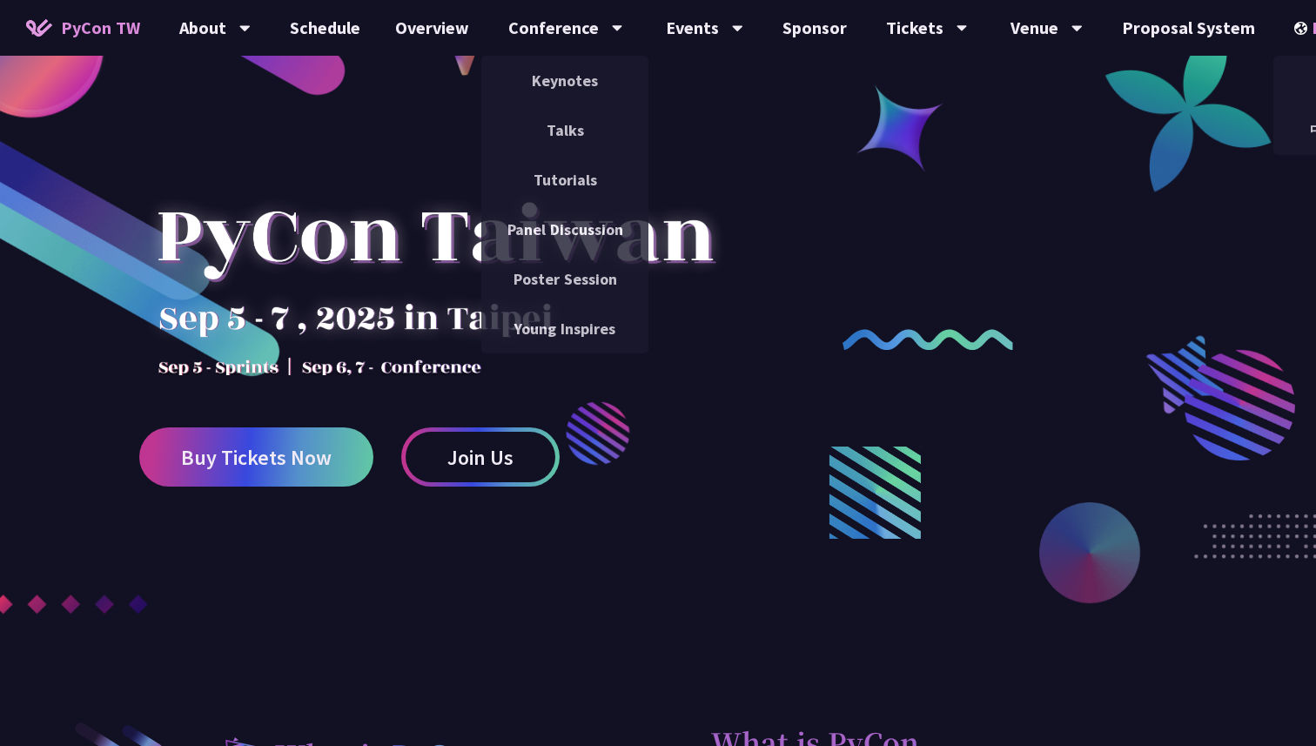 The height and width of the screenshot is (746, 1316). Describe the element at coordinates (565, 279) in the screenshot. I see `a: Poster Session` at that location.